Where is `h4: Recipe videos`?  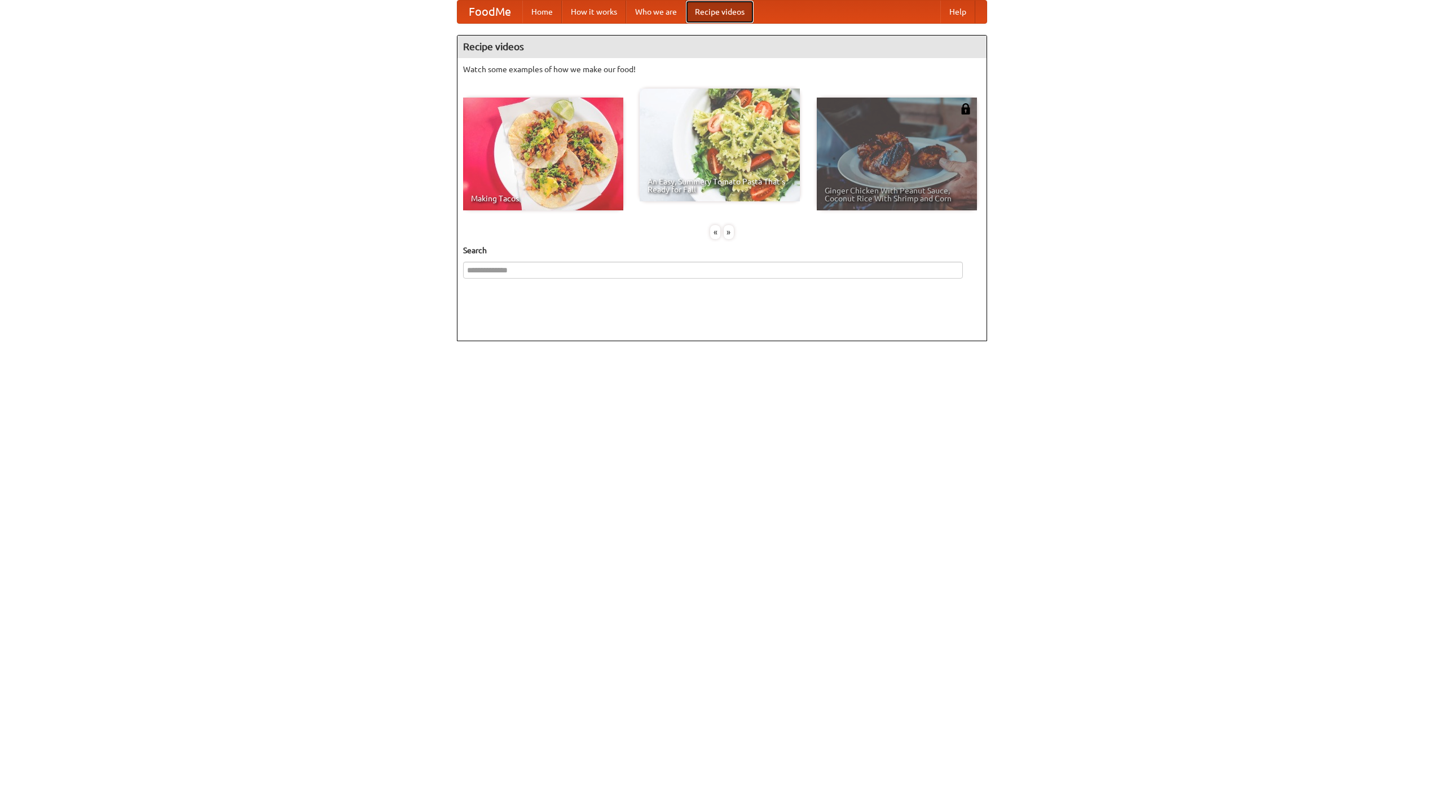 h4: Recipe videos is located at coordinates (722, 47).